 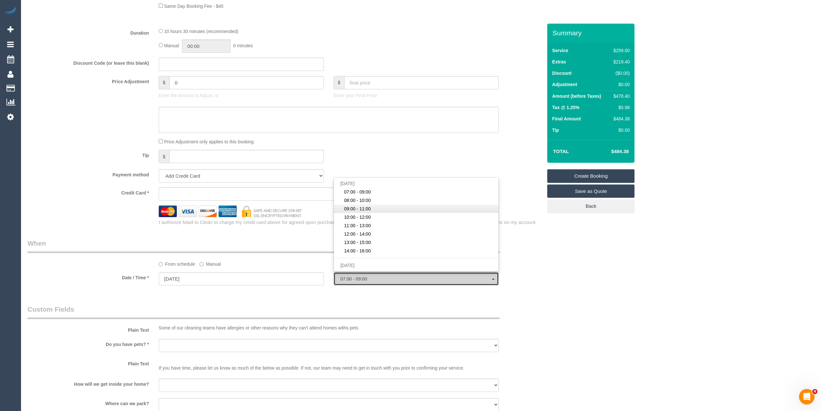 What do you see at coordinates (88, 62) in the screenshot?
I see `label: Discount Code (or leave this blank)` at bounding box center [88, 62].